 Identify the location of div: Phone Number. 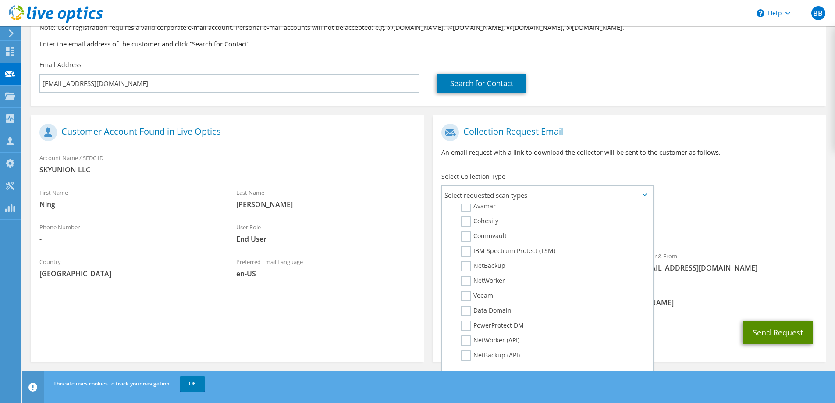
(129, 233).